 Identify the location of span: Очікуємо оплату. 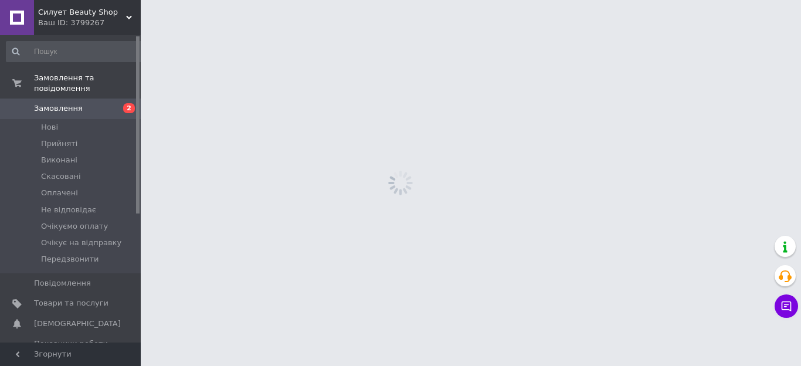
(74, 226).